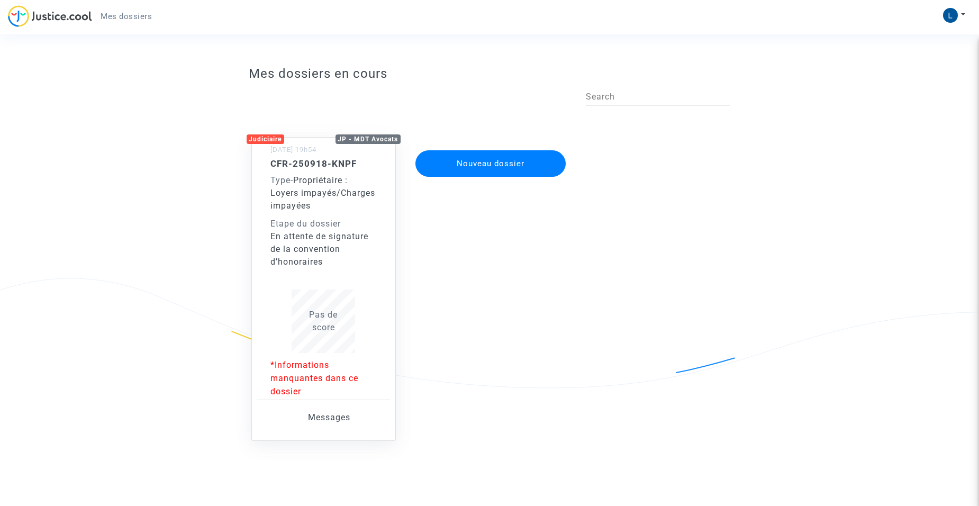 The height and width of the screenshot is (506, 979). What do you see at coordinates (368, 139) in the screenshot?
I see `div: JP - MDT Avocats` at bounding box center [368, 139].